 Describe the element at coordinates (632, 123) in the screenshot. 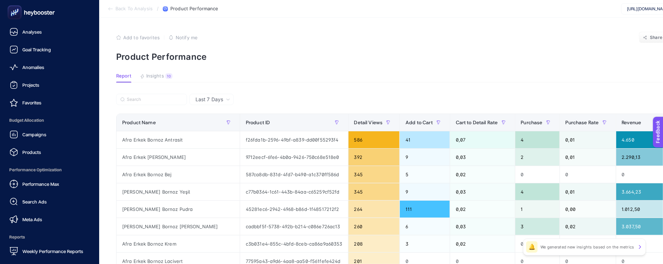

I see `span: Revenue` at that location.